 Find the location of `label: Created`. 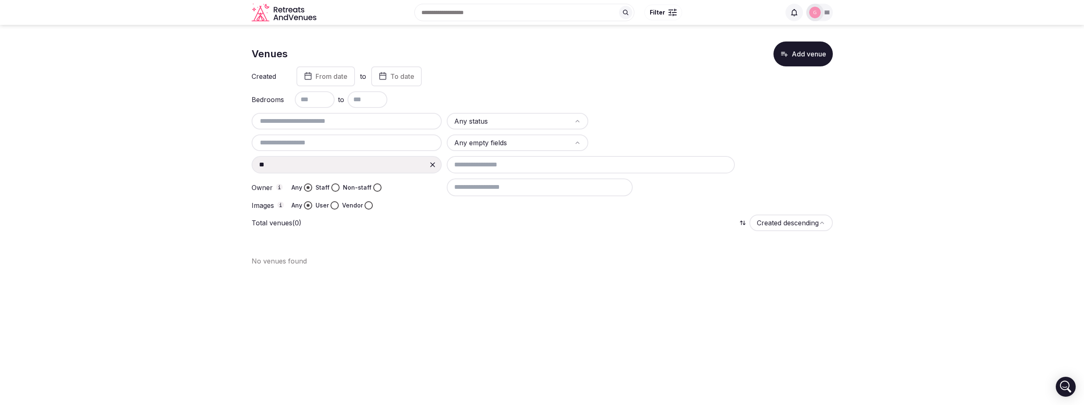

label: Created is located at coordinates (268, 76).